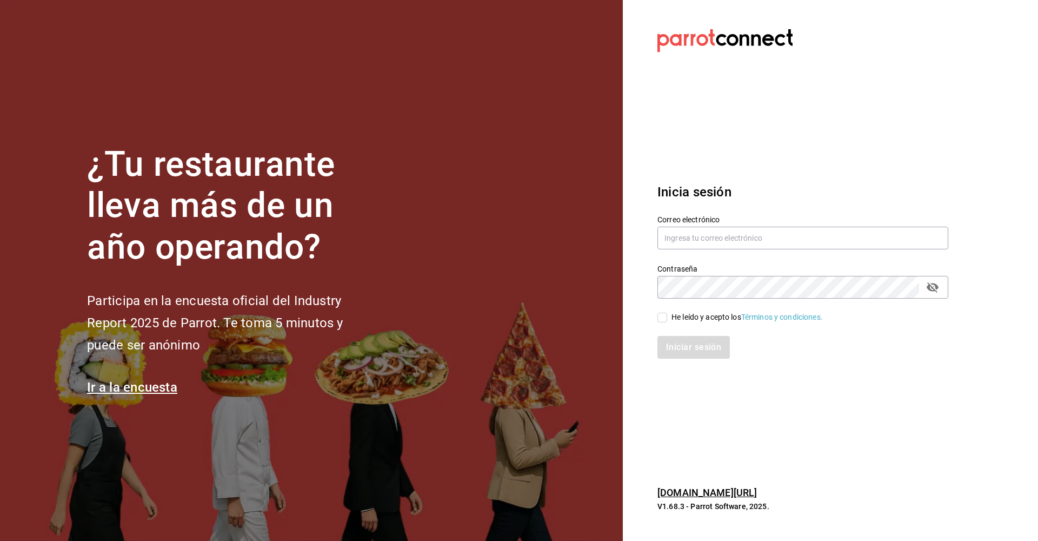 The height and width of the screenshot is (541, 1038). Describe the element at coordinates (803, 238) in the screenshot. I see `input: Ingresa tu correo electrónico` at that location.